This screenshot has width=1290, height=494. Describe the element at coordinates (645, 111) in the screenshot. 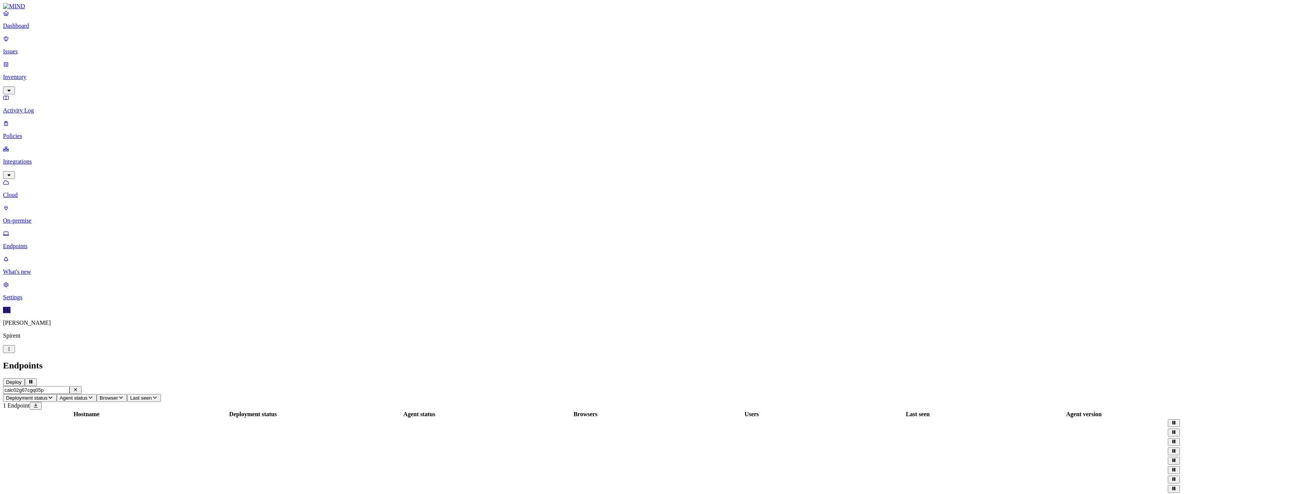

I see `p: Activity Log` at that location.